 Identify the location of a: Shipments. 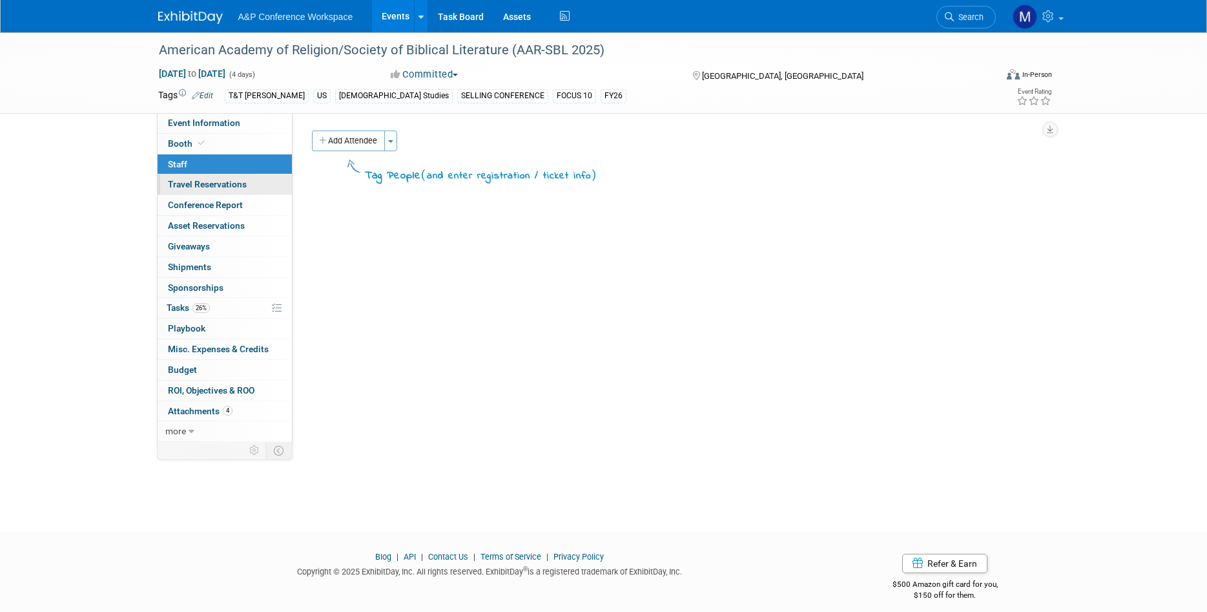
(225, 267).